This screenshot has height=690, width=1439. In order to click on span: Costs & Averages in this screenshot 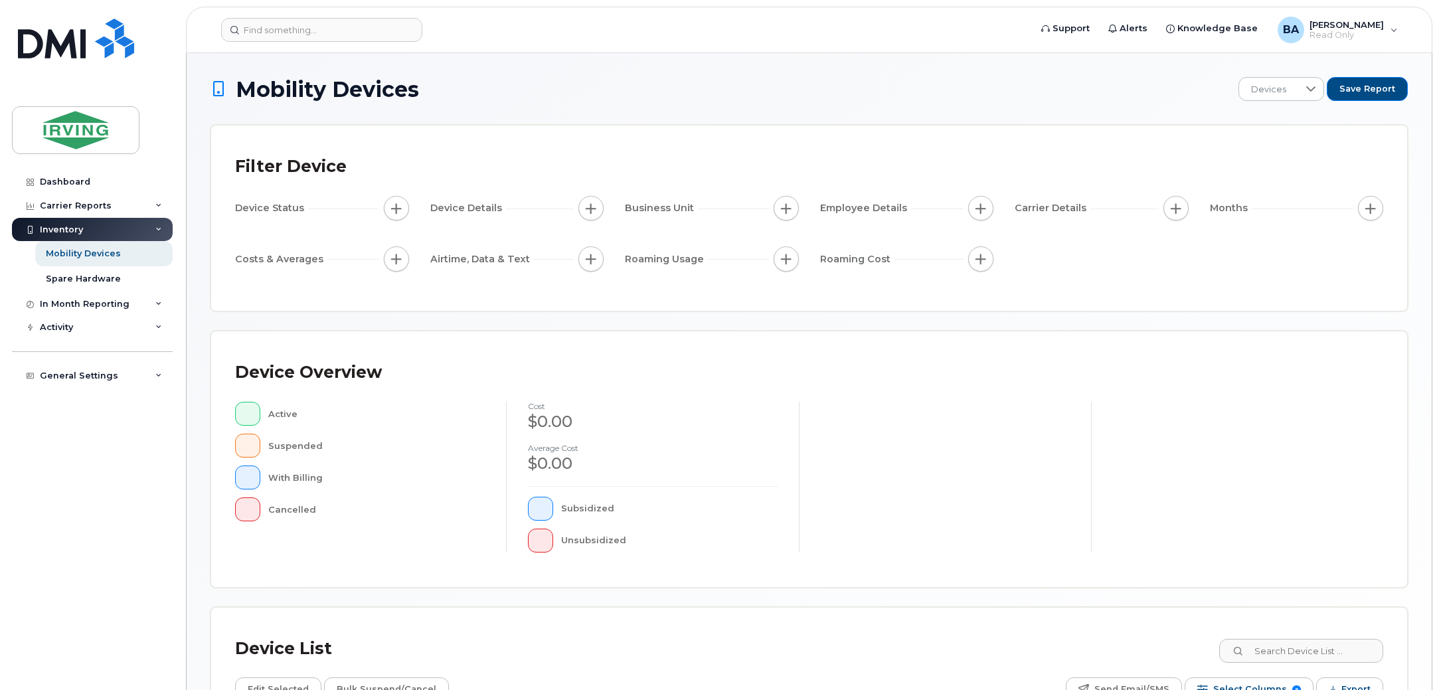, I will do `click(281, 259)`.